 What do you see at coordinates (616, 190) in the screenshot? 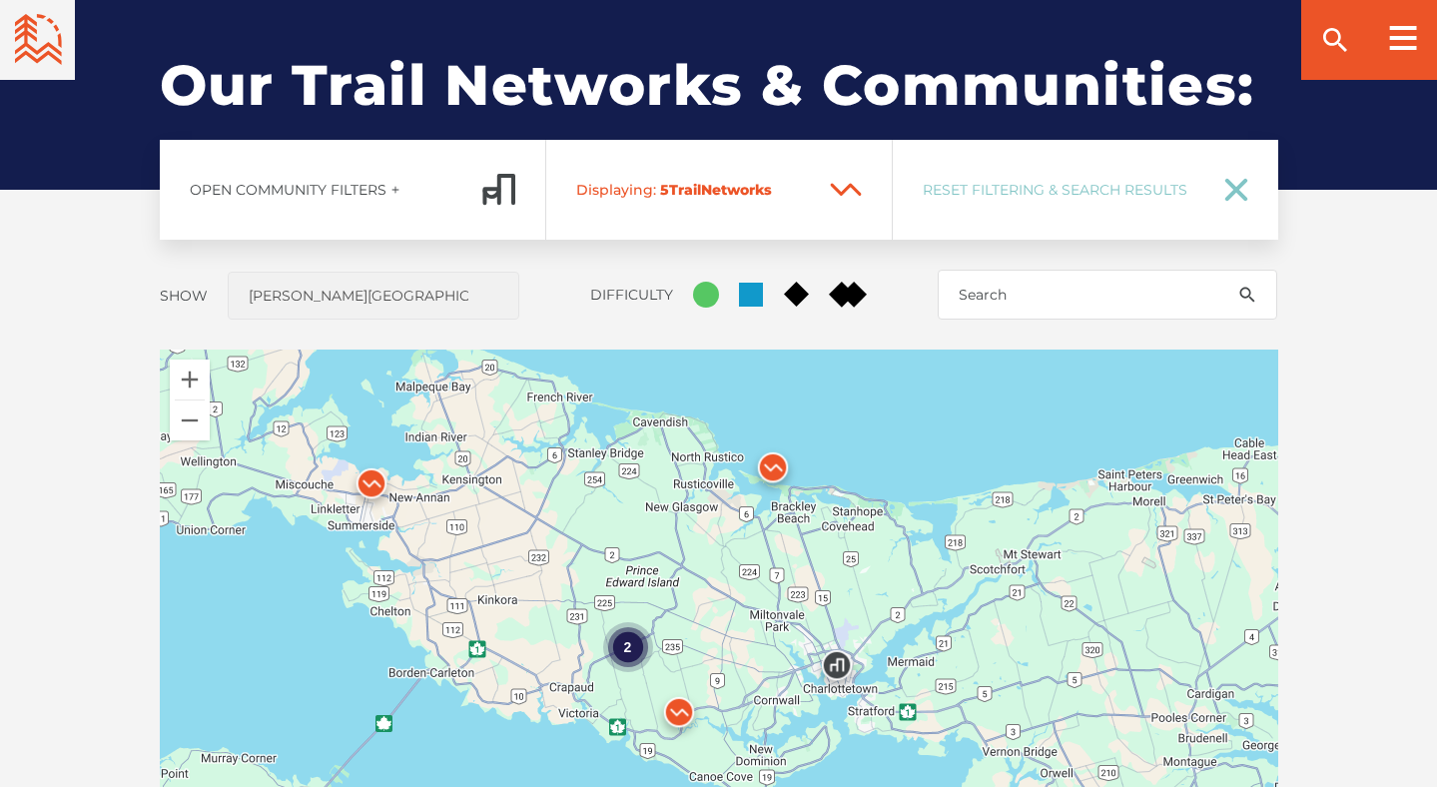
I see `span: Displaying:` at bounding box center [616, 190].